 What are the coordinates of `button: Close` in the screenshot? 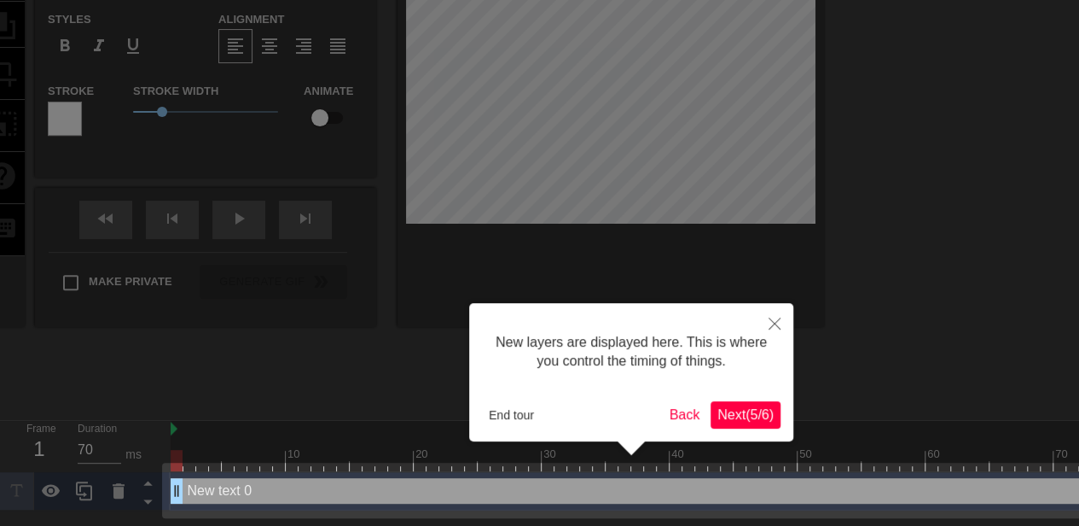 It's located at (775, 323).